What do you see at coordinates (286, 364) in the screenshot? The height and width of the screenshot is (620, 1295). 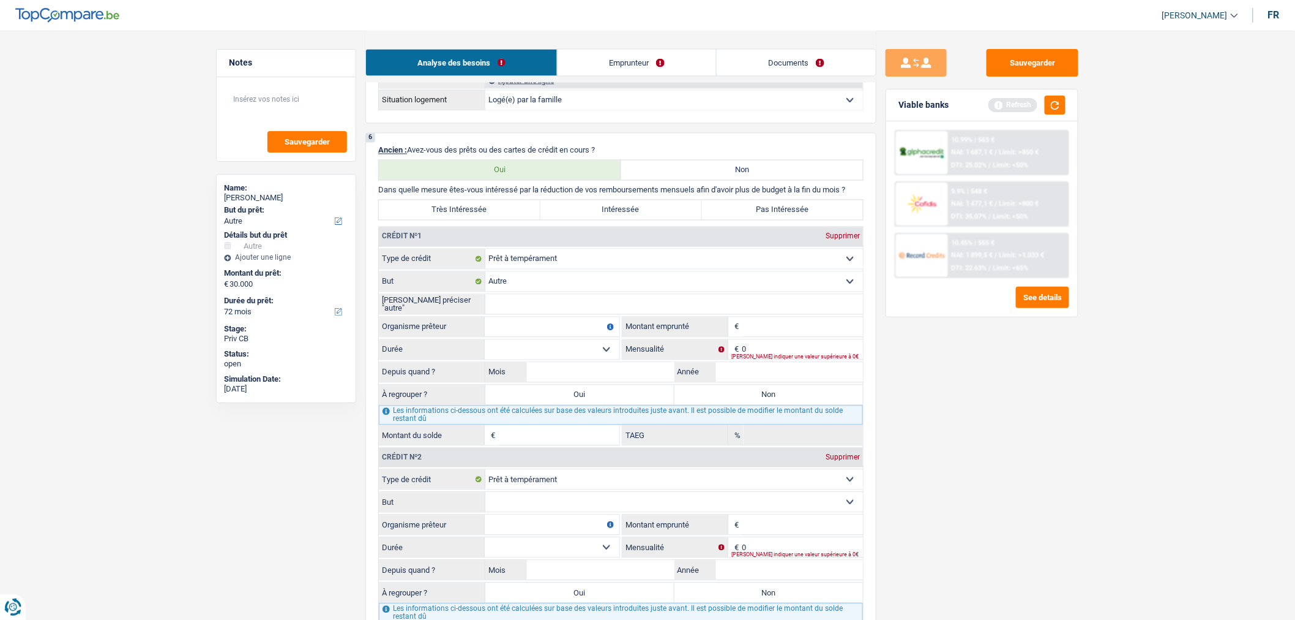 I see `div: open` at bounding box center [286, 364].